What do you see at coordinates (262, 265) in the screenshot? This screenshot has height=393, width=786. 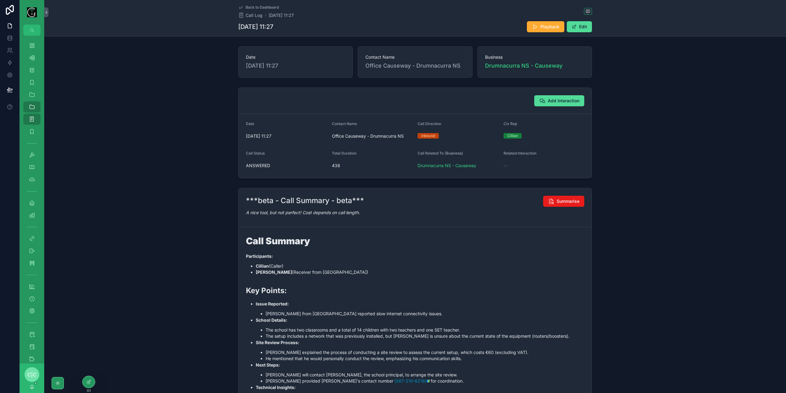 I see `strong: Cillian` at bounding box center [262, 265].